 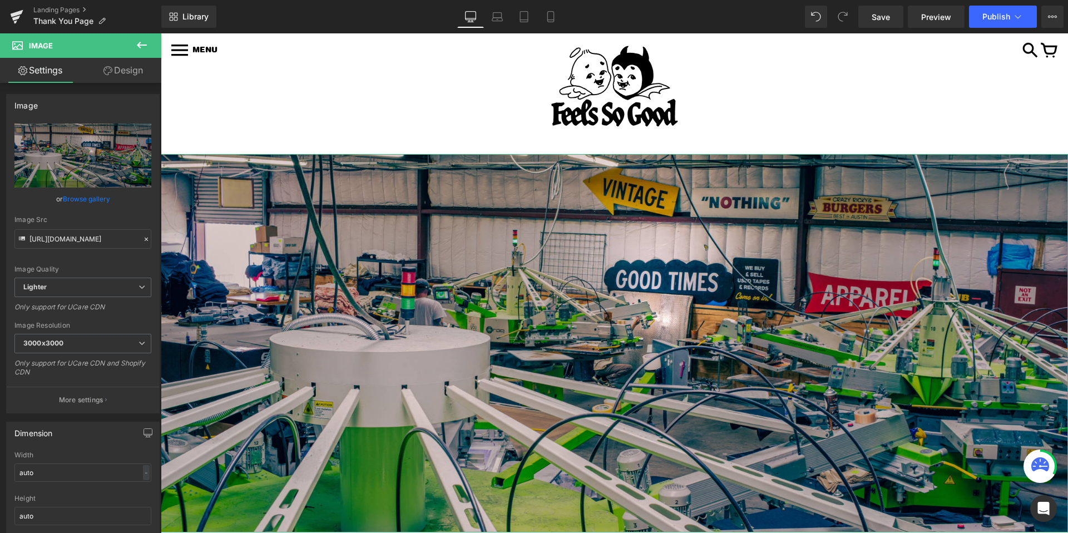 What do you see at coordinates (189, 17) in the screenshot?
I see `a: New Library` at bounding box center [189, 17].